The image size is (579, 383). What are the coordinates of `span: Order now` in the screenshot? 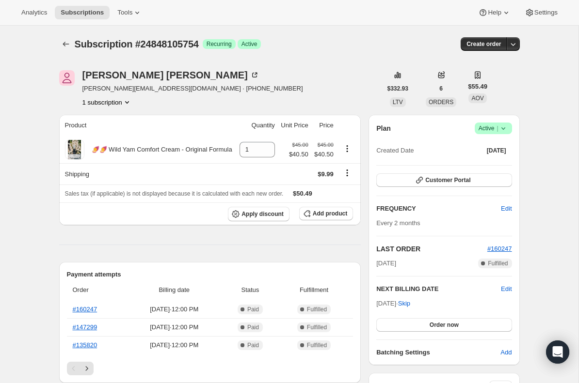 It's located at (444, 325).